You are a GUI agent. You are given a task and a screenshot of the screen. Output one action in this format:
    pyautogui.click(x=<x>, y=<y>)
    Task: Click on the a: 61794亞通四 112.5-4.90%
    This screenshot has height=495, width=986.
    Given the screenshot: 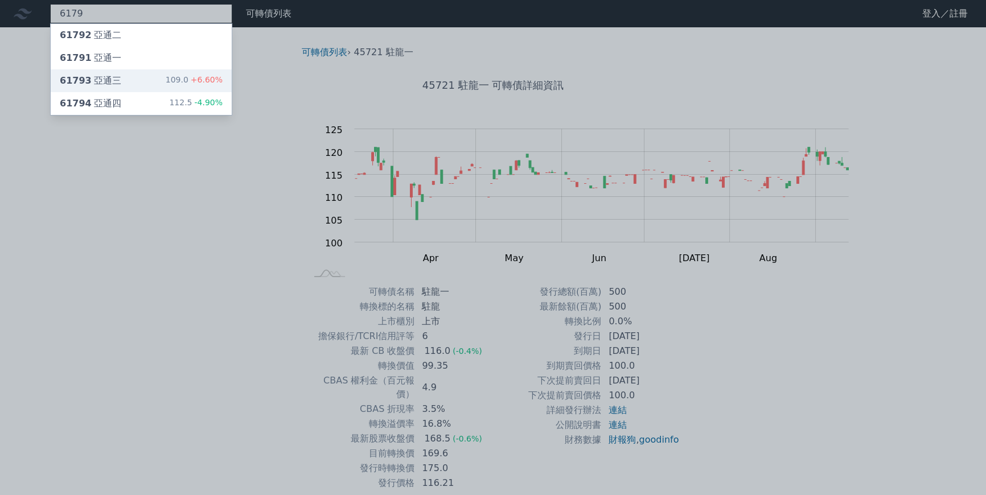 What is the action you would take?
    pyautogui.click(x=141, y=104)
    